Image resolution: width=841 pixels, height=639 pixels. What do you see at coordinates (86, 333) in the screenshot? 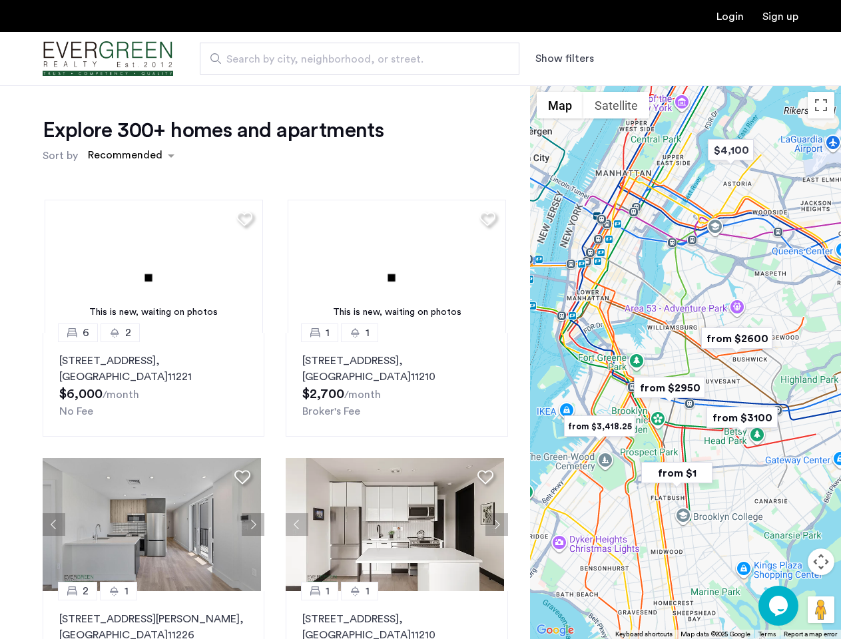
I see `span: 6` at bounding box center [86, 333].